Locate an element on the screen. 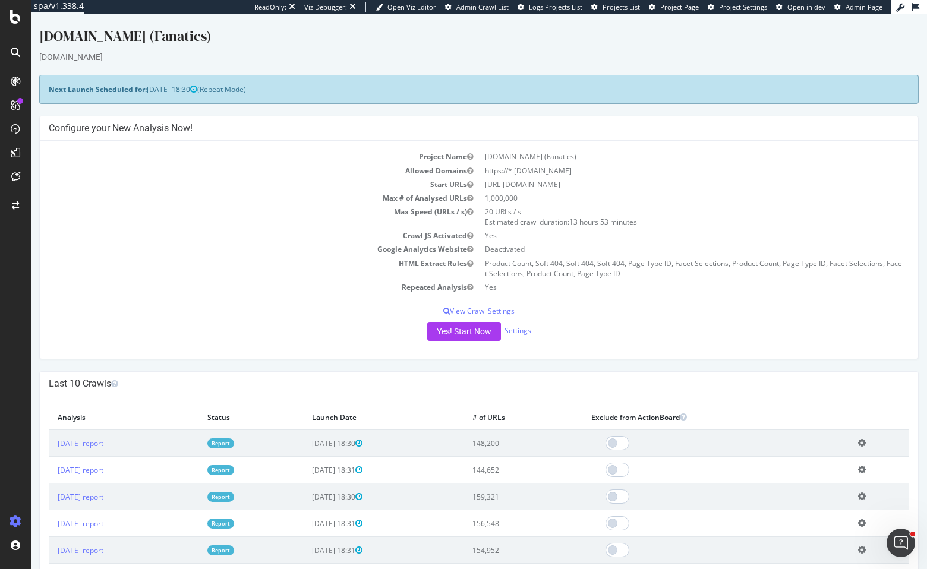 Image resolution: width=927 pixels, height=569 pixels. span: Open in dev is located at coordinates (807, 7).